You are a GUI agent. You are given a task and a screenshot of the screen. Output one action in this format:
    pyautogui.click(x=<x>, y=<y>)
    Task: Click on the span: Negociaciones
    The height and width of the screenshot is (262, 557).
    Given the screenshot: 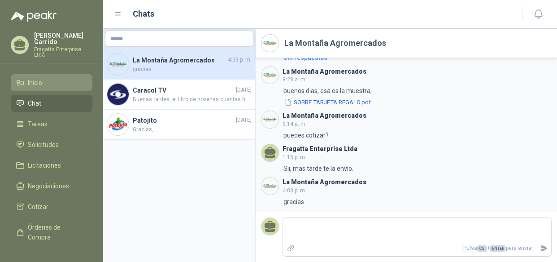 What is the action you would take?
    pyautogui.click(x=48, y=186)
    